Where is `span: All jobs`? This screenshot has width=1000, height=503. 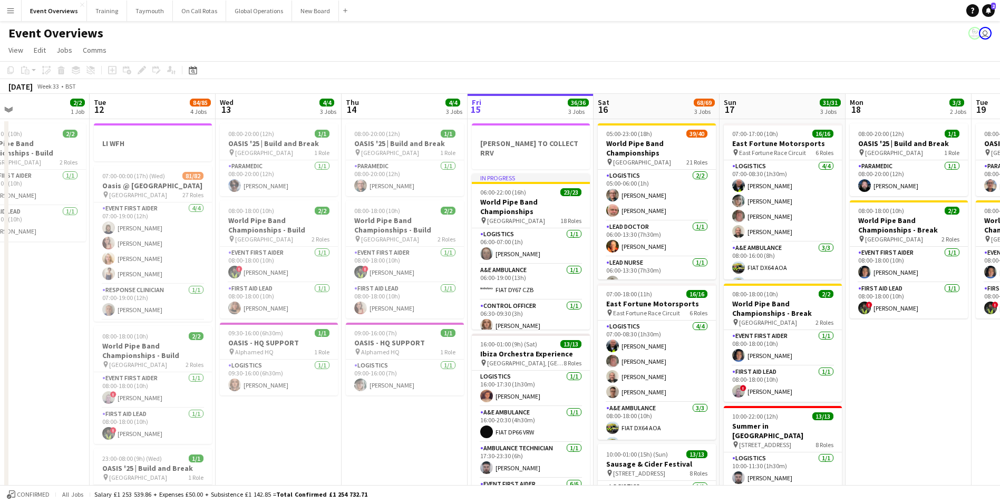 span: All jobs is located at coordinates (73, 494).